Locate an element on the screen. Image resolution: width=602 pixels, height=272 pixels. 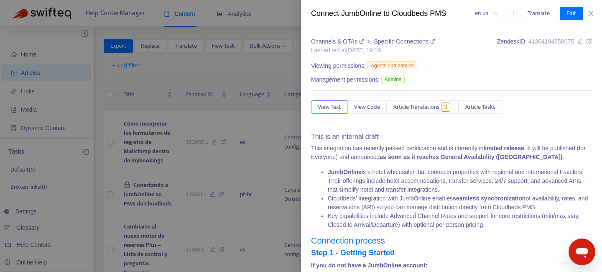
span: Admins is located at coordinates (393, 79).